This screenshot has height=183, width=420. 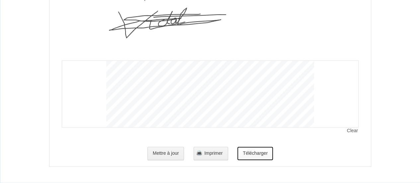 I want to click on button: Télécharger, so click(x=255, y=153).